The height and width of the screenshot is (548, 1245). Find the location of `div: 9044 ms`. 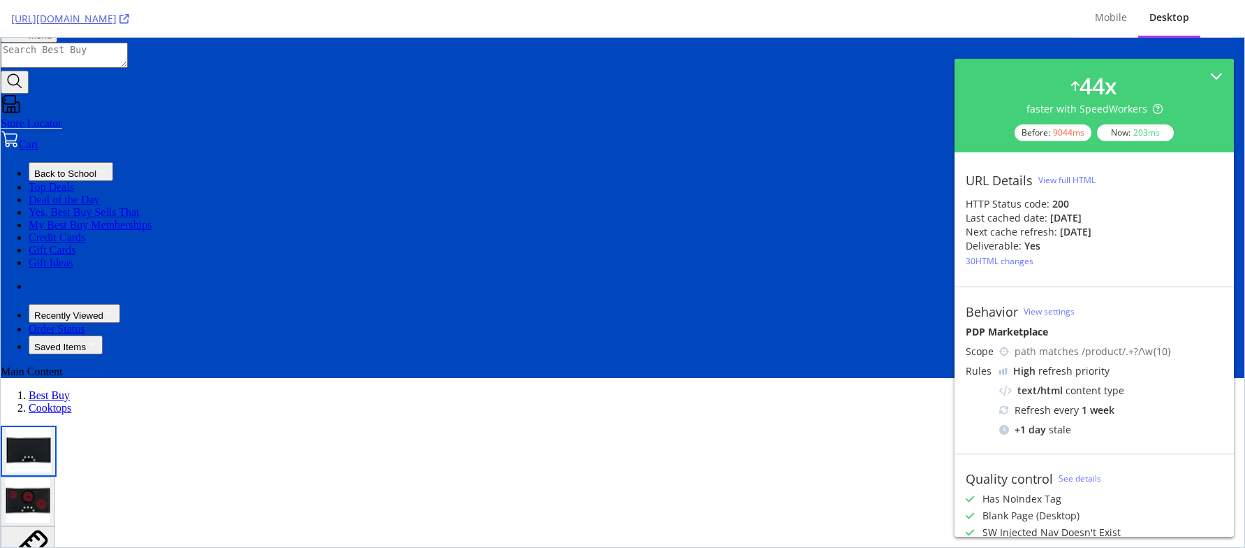

div: 9044 ms is located at coordinates (1069, 132).